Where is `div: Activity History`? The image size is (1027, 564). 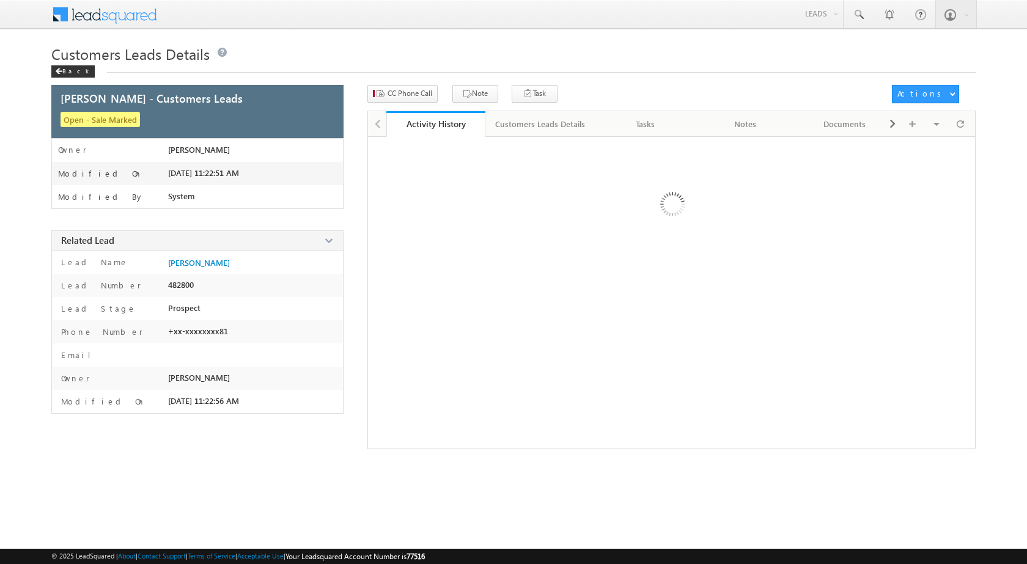 div: Activity History is located at coordinates (436, 124).